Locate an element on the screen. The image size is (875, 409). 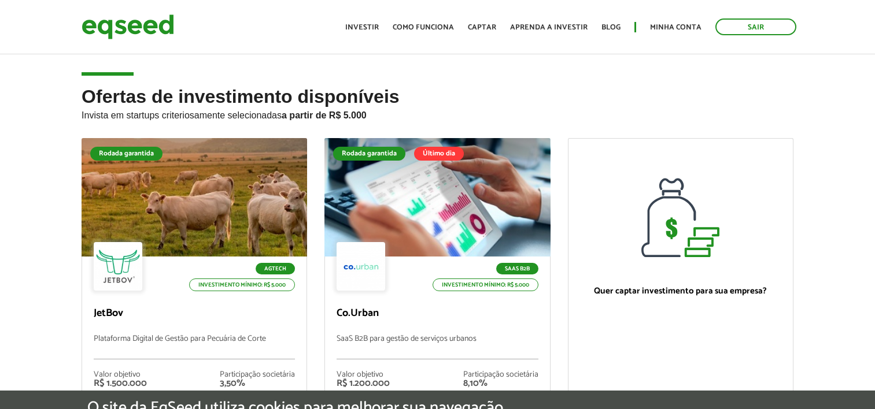
div: Último dia is located at coordinates (439, 154).